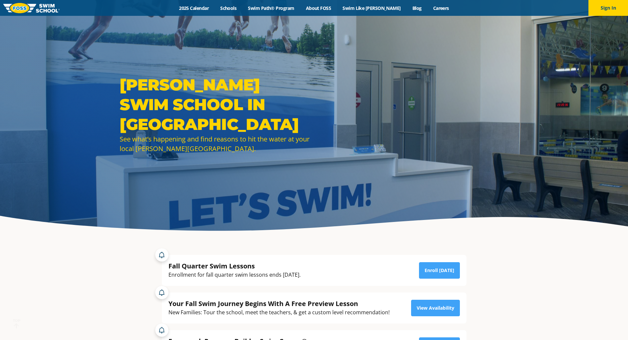 The width and height of the screenshot is (628, 340). I want to click on div: Fall Quarter Swim Lessons, so click(235, 266).